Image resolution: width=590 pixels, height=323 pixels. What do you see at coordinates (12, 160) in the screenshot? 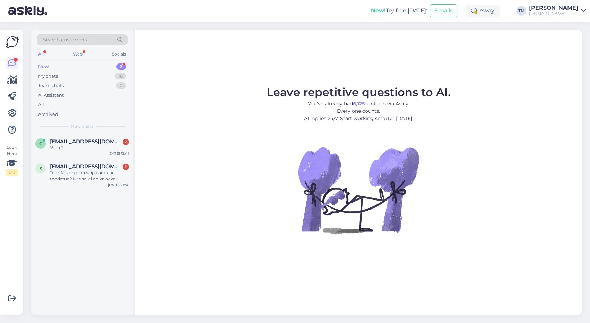
I see `div: Look Here` at bounding box center [12, 160].